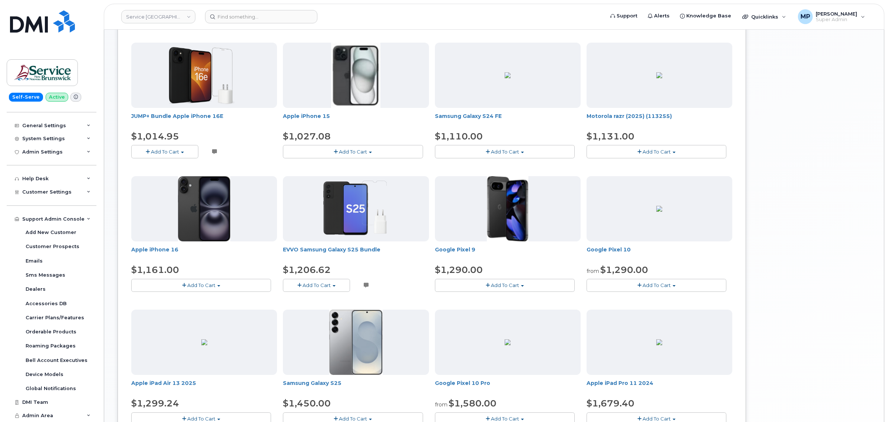 The height and width of the screenshot is (422, 888). Describe the element at coordinates (356, 209) in the screenshot. I see `img: Samsung_S25_bundle_image.png` at that location.